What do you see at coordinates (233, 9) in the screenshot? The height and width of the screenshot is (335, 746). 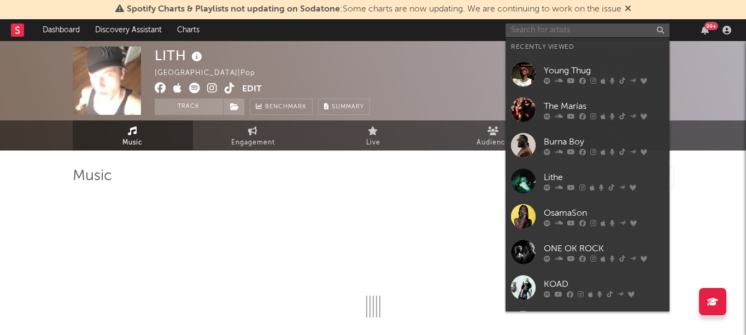 I see `span: Spotify Charts & Playlists not updating on Sodatone` at bounding box center [233, 9].